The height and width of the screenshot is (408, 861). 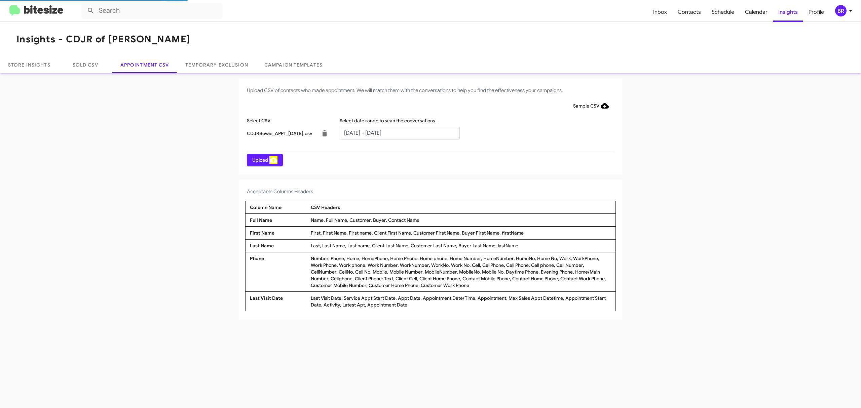 I want to click on div: Last, Last Name, Last name, Client Last Name, Customer Last Name, Buyer Last Name, lastName, so click(x=461, y=246).